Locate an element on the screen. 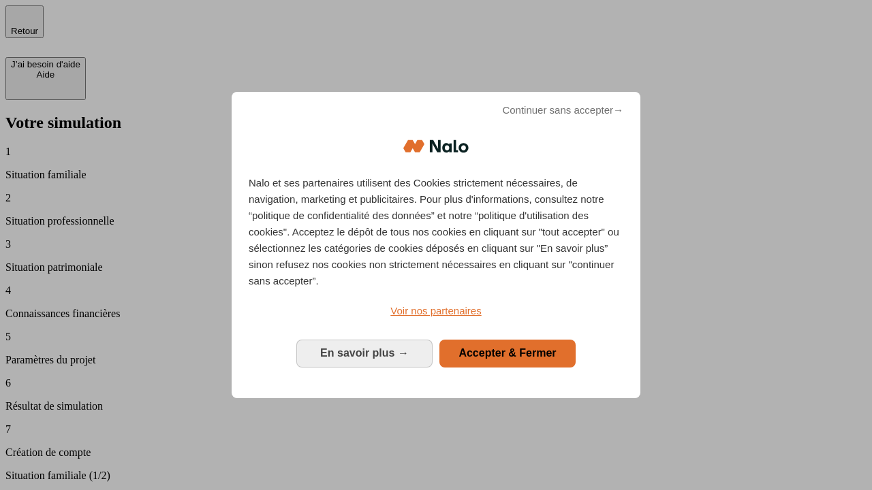  p: Nalo et ses partenaires utilisent des Cookies strictement nécessaires, de navigation, marketing e... is located at coordinates (436, 232).